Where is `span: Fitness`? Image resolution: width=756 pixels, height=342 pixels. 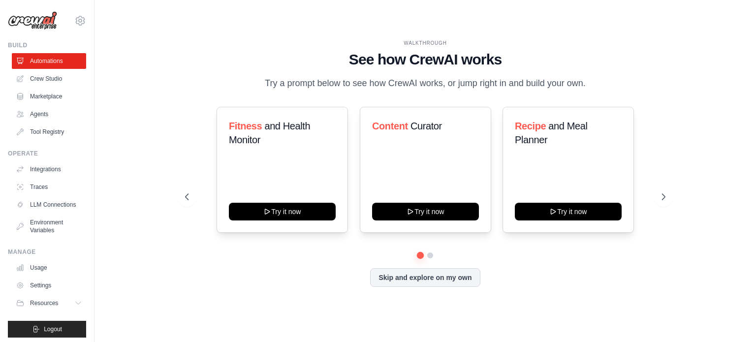
span: Fitness is located at coordinates (245, 126).